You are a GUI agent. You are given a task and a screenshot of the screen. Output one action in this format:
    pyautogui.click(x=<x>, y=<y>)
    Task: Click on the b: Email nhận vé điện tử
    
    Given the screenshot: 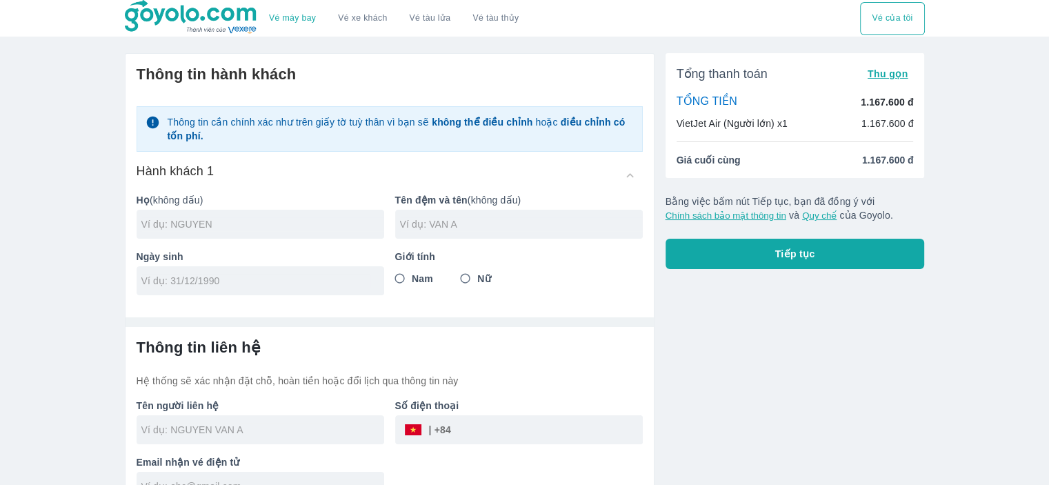 What is the action you would take?
    pyautogui.click(x=188, y=462)
    